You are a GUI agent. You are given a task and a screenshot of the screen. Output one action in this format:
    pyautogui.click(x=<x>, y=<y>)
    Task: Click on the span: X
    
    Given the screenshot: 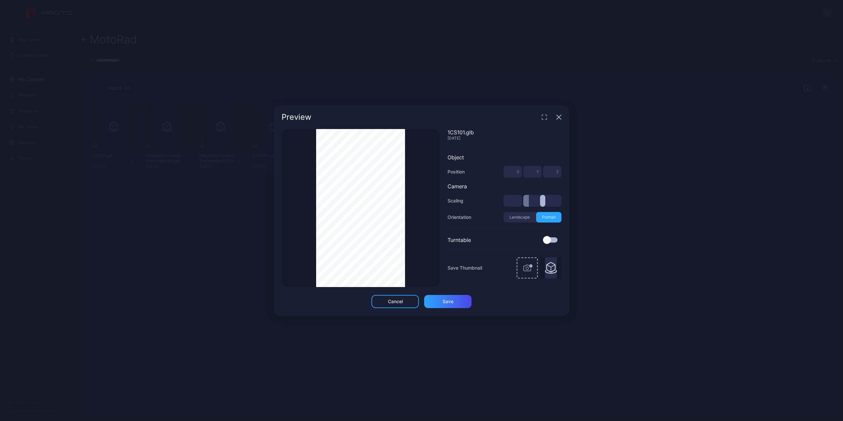 What is the action you would take?
    pyautogui.click(x=518, y=172)
    